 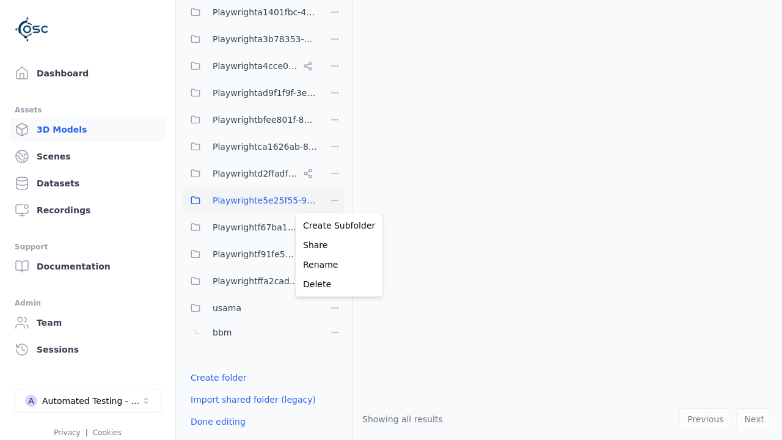 I want to click on div: Delete, so click(x=339, y=284).